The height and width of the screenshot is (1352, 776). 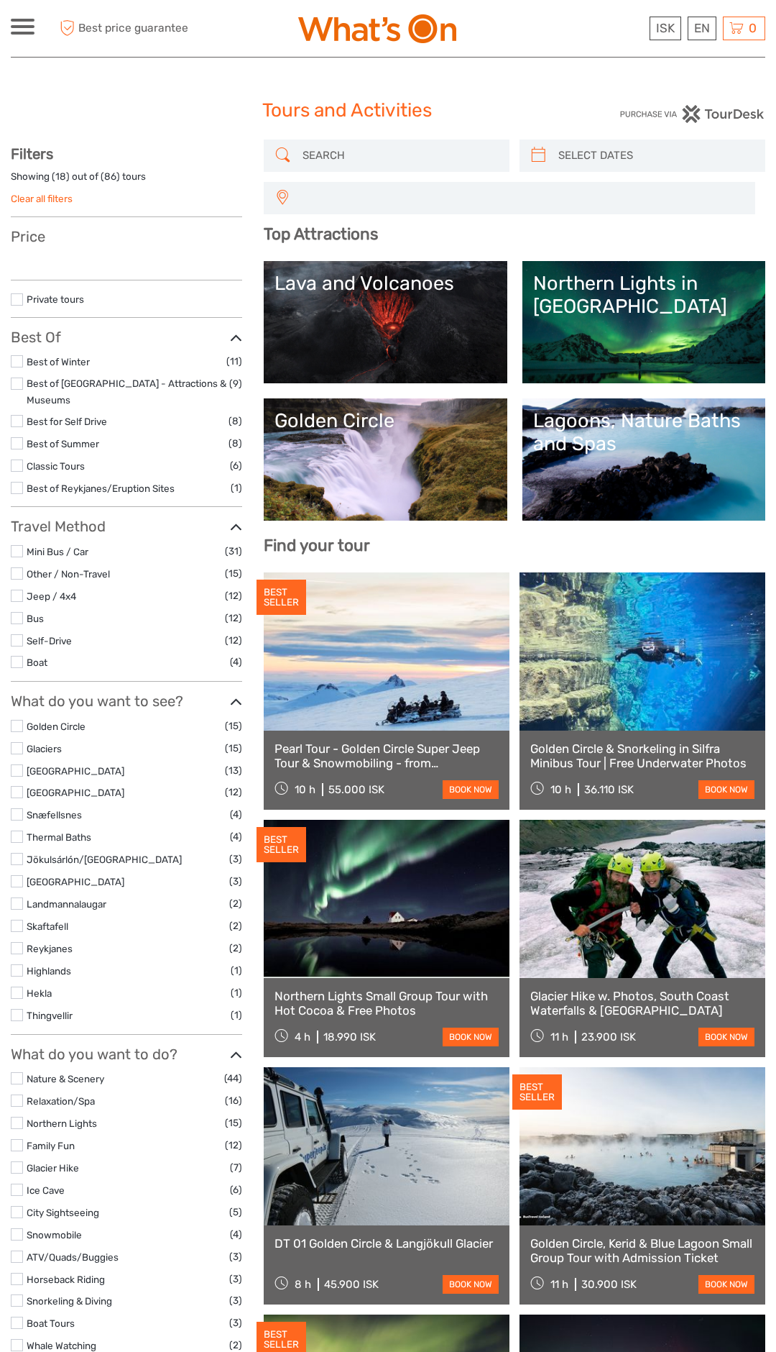 I want to click on span: ISK, so click(x=666, y=28).